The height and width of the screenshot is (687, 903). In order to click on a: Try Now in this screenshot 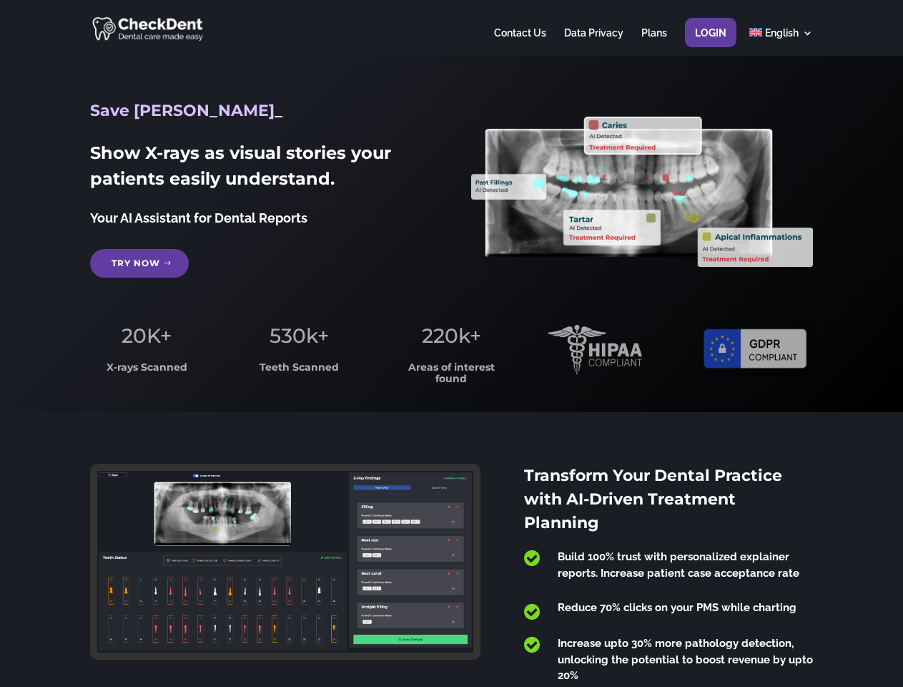, I will do `click(139, 263)`.